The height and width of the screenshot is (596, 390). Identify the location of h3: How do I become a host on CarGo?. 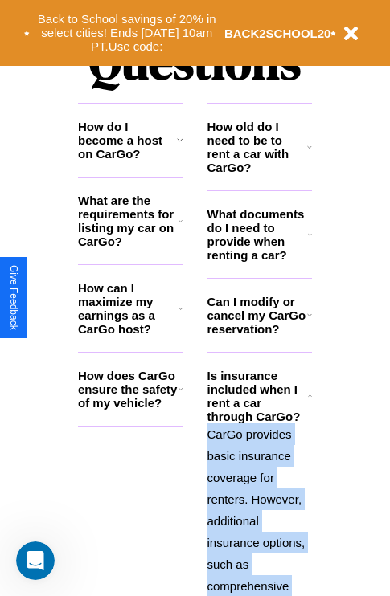
(127, 140).